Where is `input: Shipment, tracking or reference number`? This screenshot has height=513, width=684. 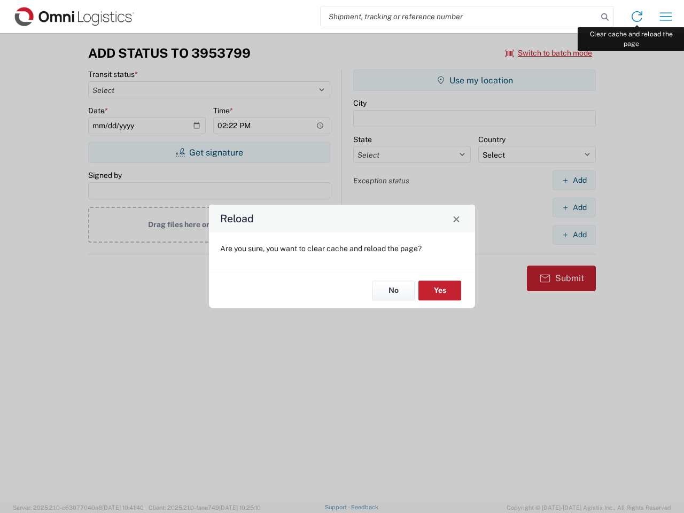
input: Shipment, tracking or reference number is located at coordinates (459, 17).